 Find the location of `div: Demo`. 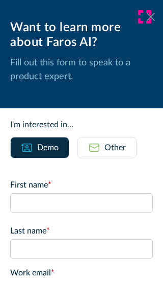

div: Demo is located at coordinates (48, 148).